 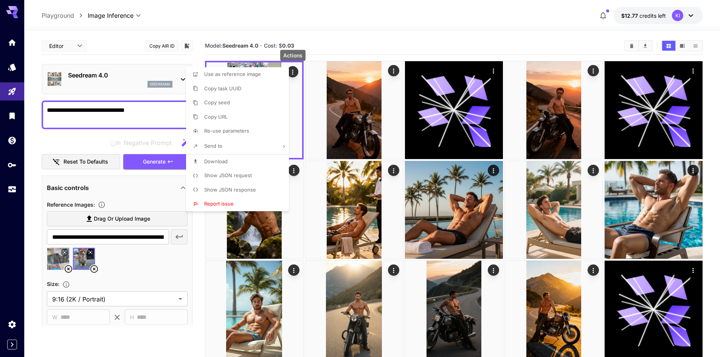 I want to click on span: Send to, so click(x=213, y=146).